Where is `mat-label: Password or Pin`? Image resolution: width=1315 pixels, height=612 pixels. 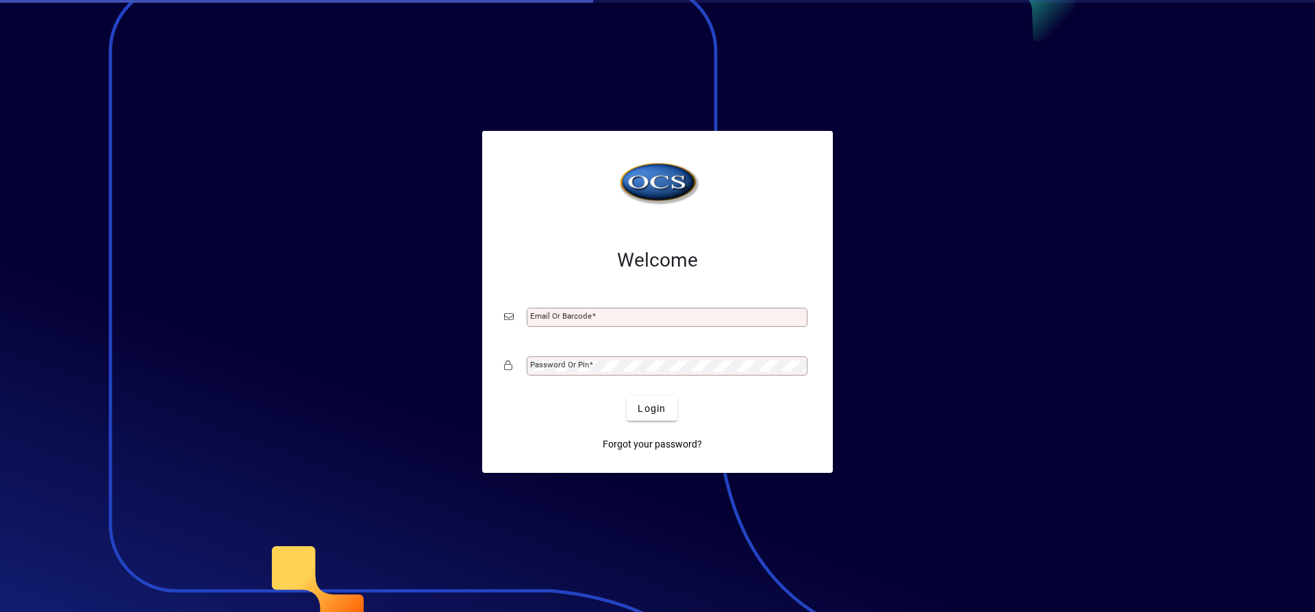 mat-label: Password or Pin is located at coordinates (560, 364).